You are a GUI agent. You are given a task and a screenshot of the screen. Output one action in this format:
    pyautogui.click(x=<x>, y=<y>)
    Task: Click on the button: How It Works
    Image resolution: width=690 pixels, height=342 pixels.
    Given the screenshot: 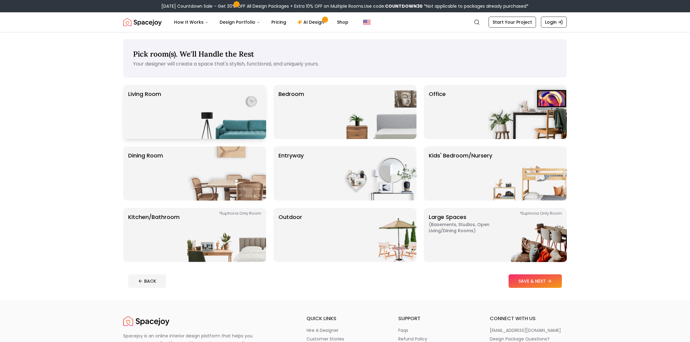 What is the action you would take?
    pyautogui.click(x=191, y=22)
    